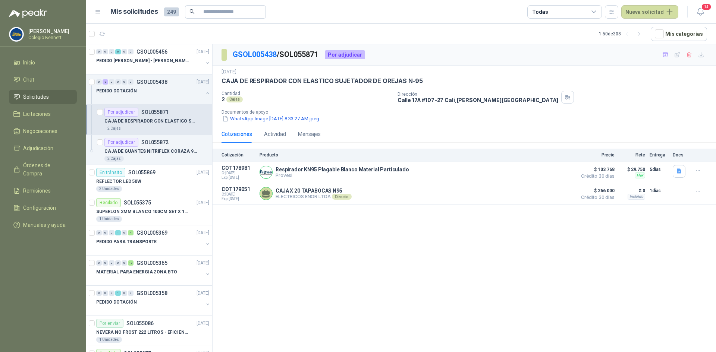  I want to click on span: Negociaciones, so click(40, 131).